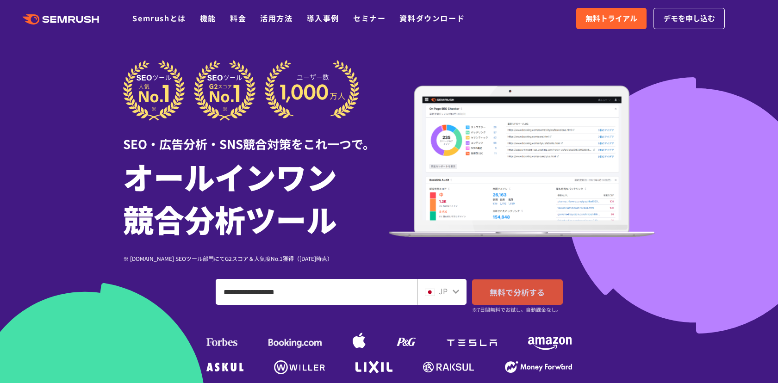 The width and height of the screenshot is (778, 383). What do you see at coordinates (612, 19) in the screenshot?
I see `a: 無料トライアル` at bounding box center [612, 19].